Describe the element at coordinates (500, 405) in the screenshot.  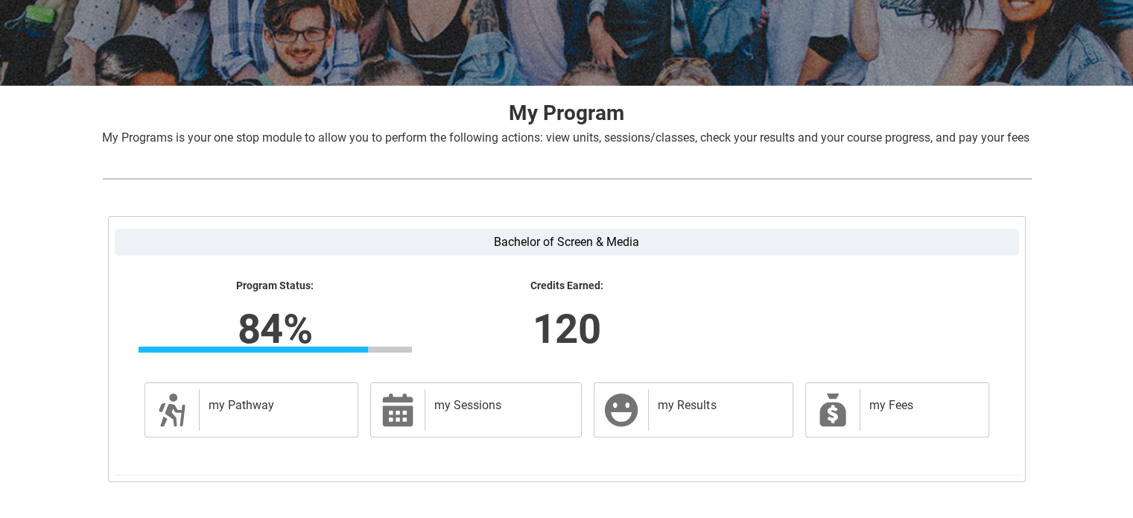
I see `h2: my Sessions` at that location.